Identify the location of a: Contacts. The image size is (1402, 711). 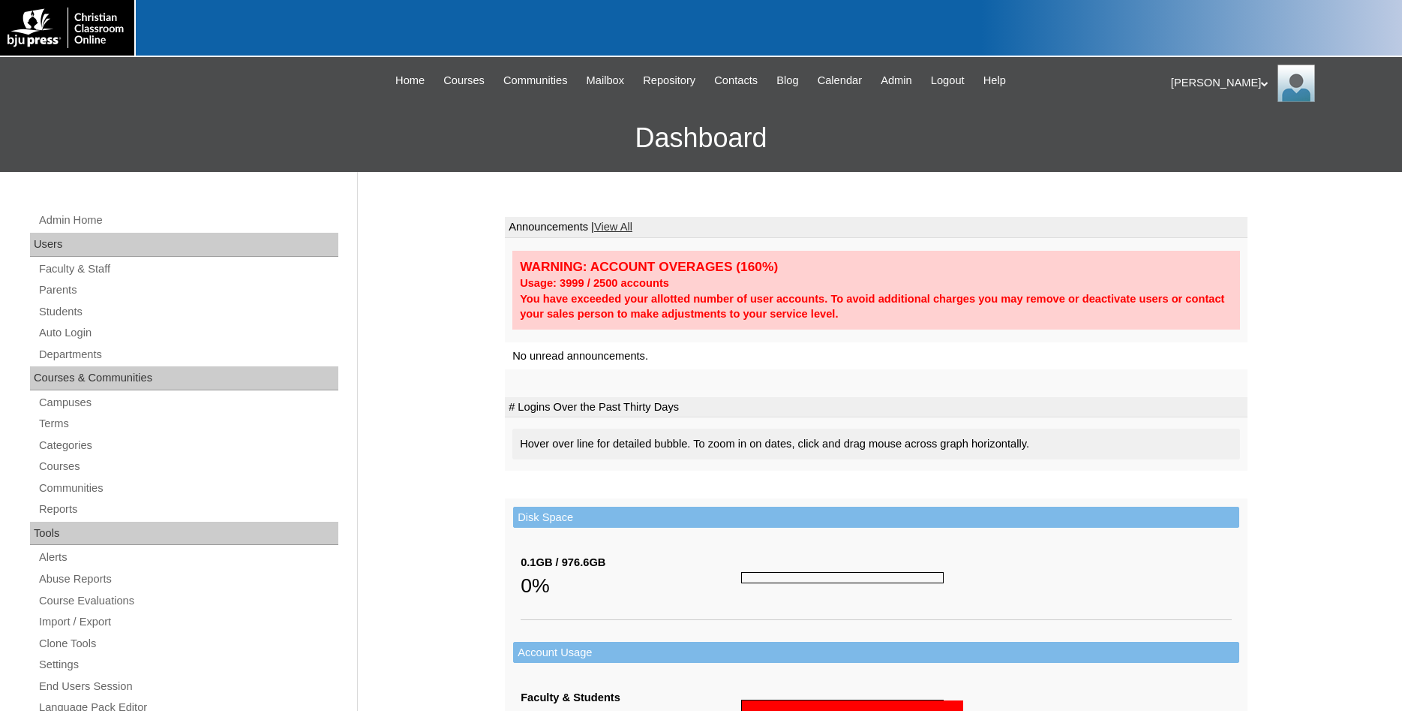
(736, 80).